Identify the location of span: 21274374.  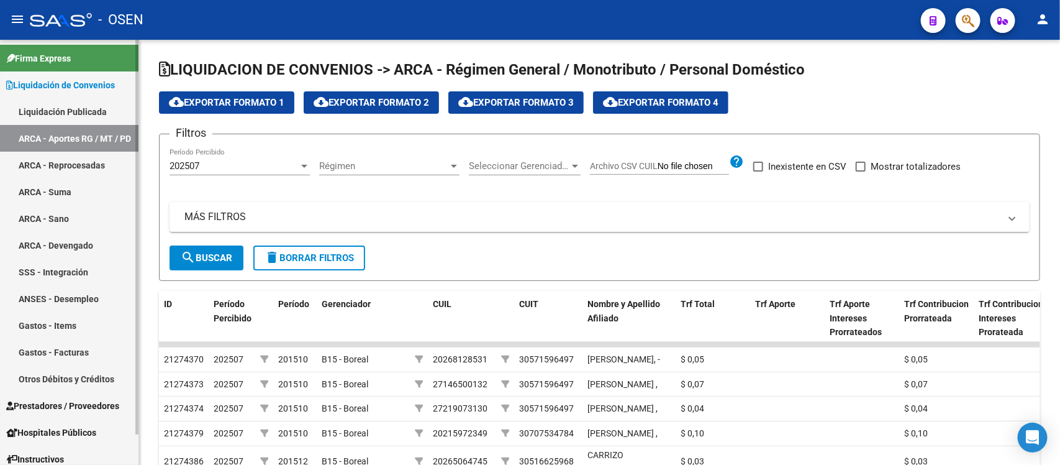
(184, 408).